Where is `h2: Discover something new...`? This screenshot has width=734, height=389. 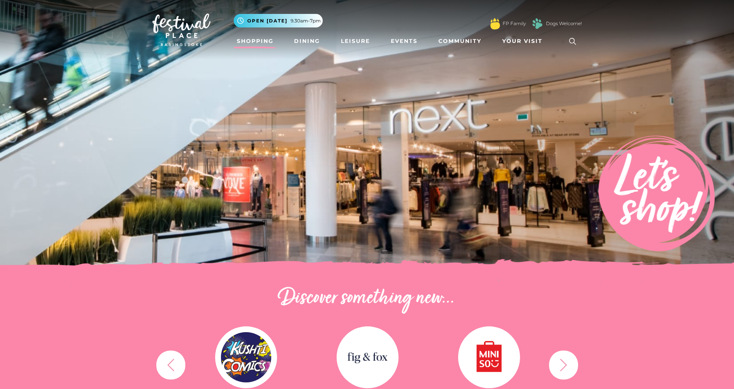 h2: Discover something new... is located at coordinates (367, 299).